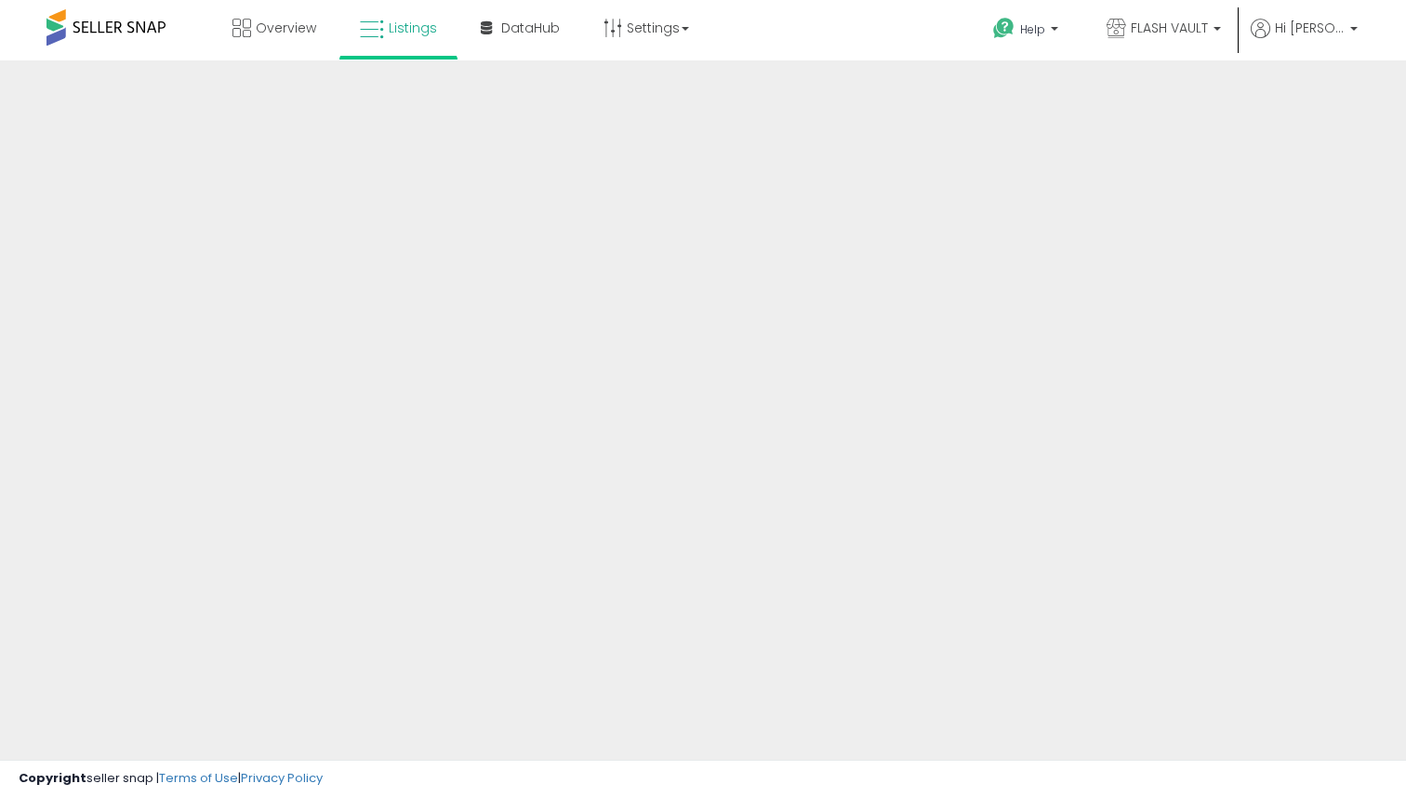 The image size is (1406, 797). Describe the element at coordinates (285, 28) in the screenshot. I see `span: Overview` at that location.